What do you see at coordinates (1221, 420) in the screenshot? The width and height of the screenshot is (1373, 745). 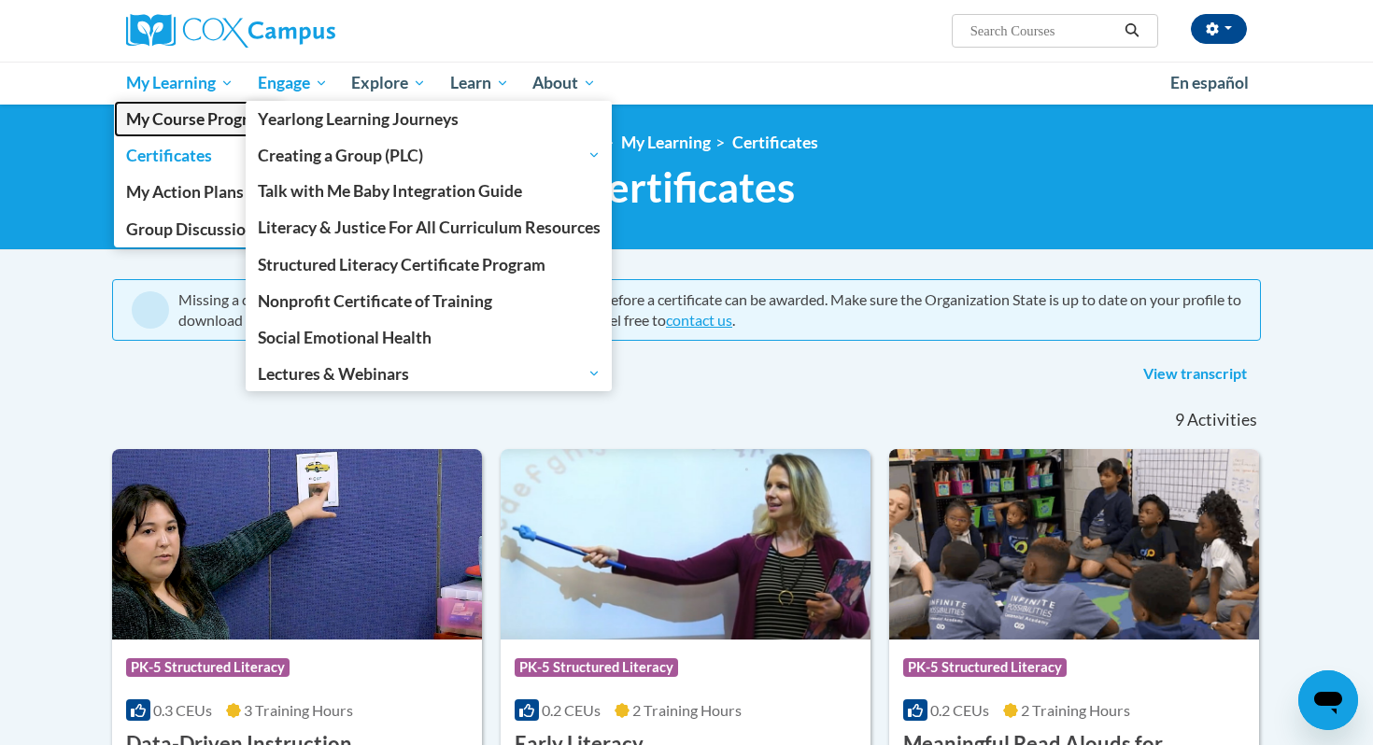 I see `span: Activities` at bounding box center [1221, 420].